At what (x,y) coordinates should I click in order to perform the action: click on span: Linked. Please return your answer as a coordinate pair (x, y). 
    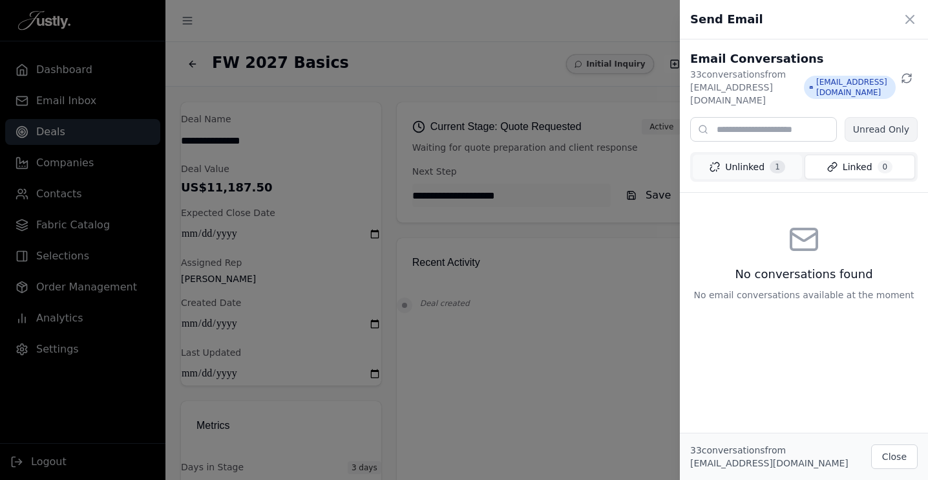
    Looking at the image, I should click on (858, 167).